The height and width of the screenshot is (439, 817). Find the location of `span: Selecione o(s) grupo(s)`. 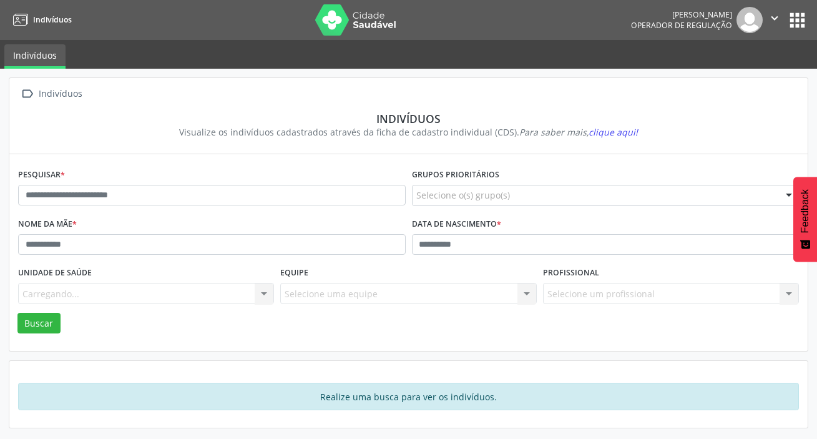

span: Selecione o(s) grupo(s) is located at coordinates (463, 195).